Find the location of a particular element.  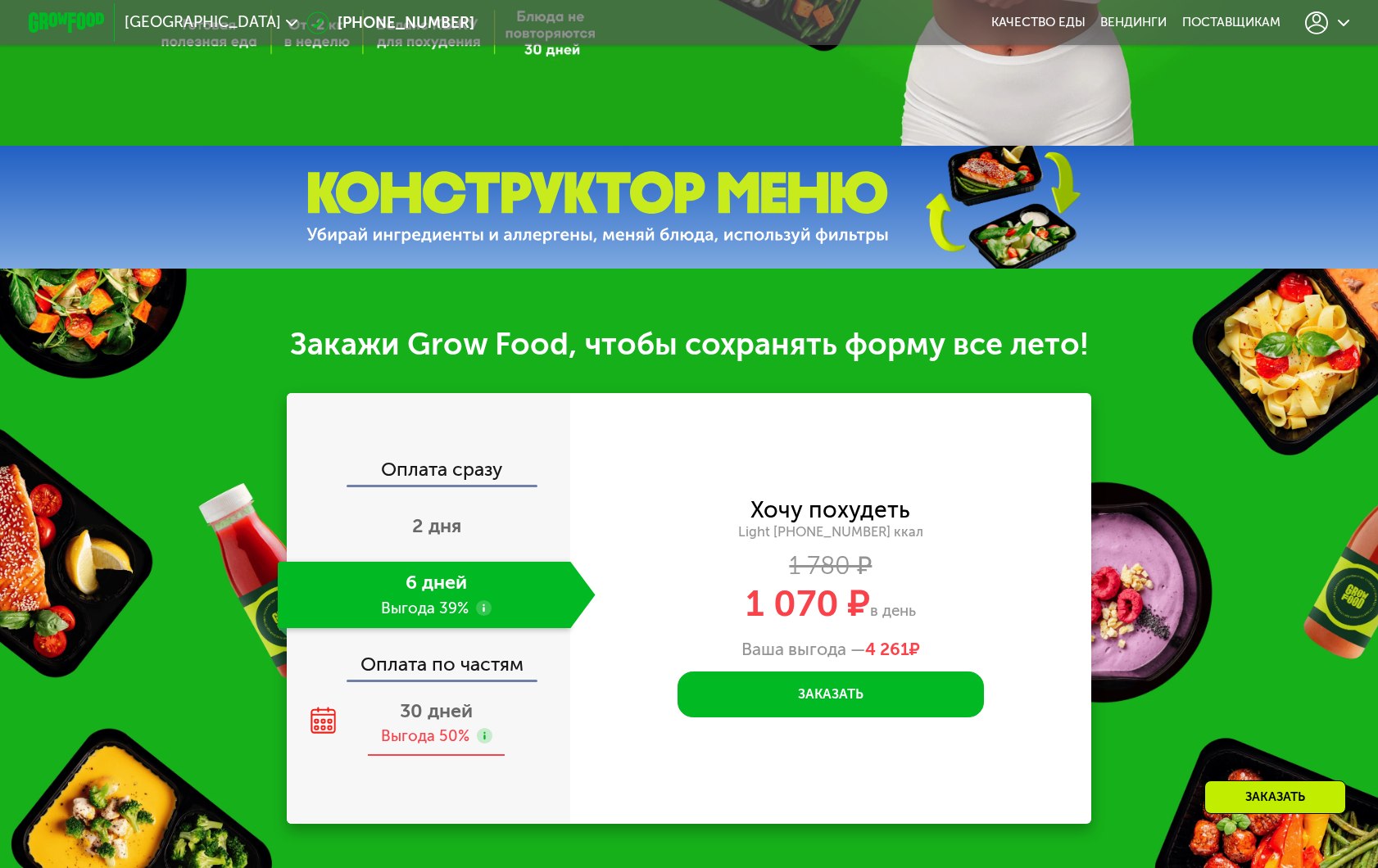

span: 4 261 is located at coordinates (887, 648).